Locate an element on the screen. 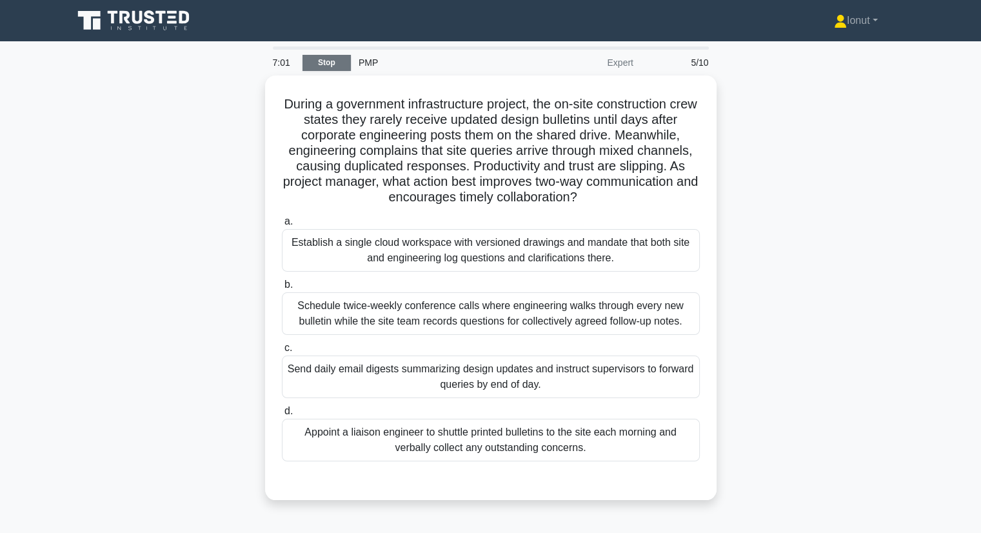 Image resolution: width=981 pixels, height=533 pixels. div: 5/10 is located at coordinates (678, 63).